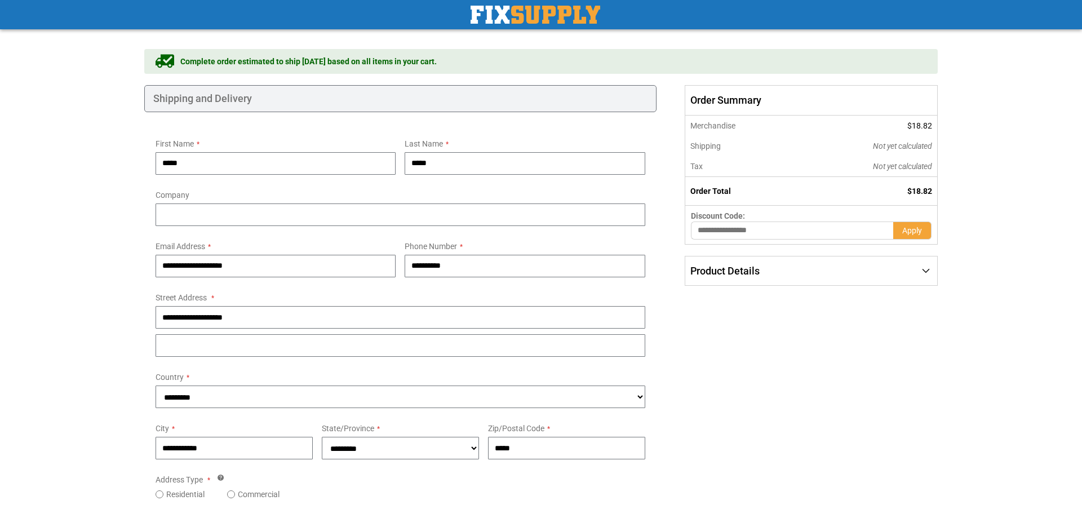 The height and width of the screenshot is (518, 1082). Describe the element at coordinates (259, 494) in the screenshot. I see `label: Commercial` at that location.